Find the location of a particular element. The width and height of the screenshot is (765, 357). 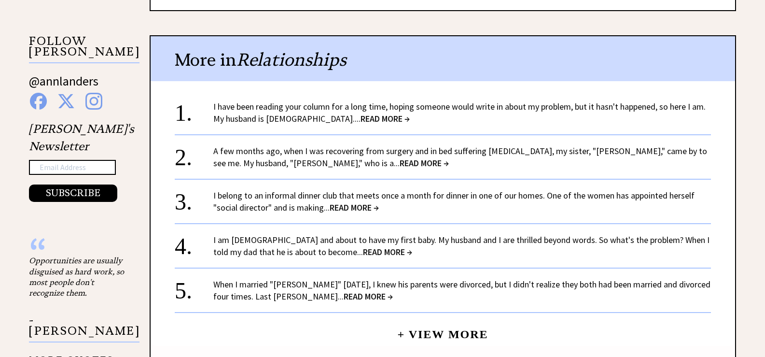

img: x%20blue.png is located at coordinates (66, 101).